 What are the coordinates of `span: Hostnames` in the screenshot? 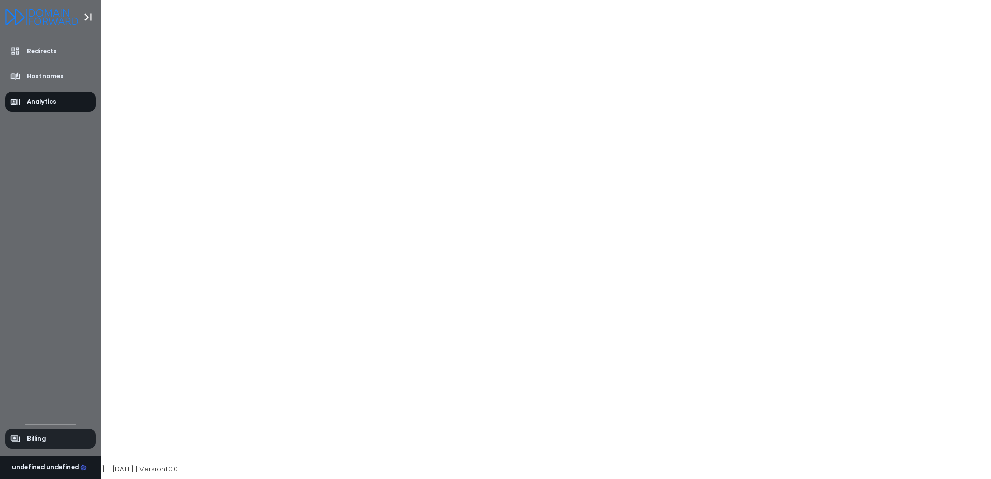 It's located at (45, 76).